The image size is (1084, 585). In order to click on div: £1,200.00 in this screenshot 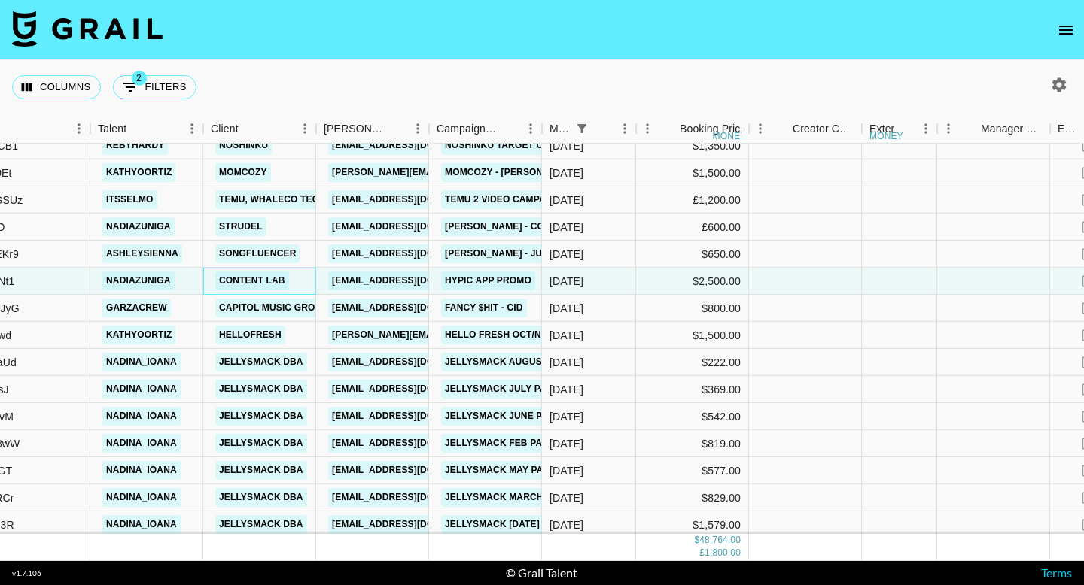, I will do `click(692, 200)`.